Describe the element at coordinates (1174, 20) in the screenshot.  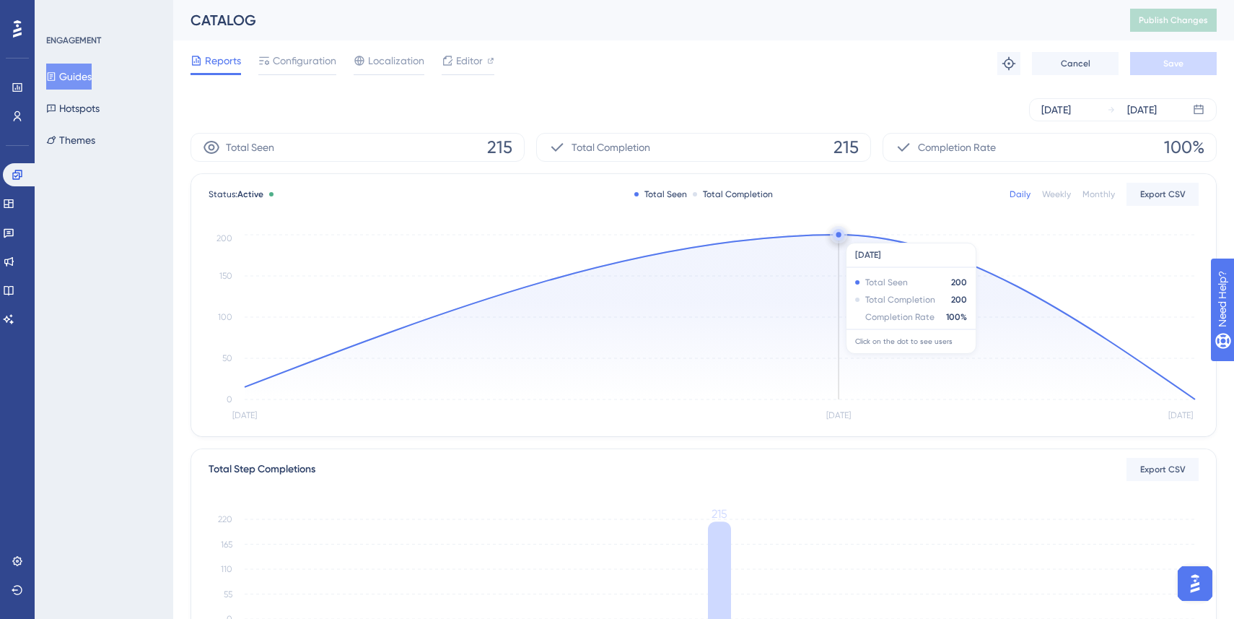
I see `button: Publish Changes` at that location.